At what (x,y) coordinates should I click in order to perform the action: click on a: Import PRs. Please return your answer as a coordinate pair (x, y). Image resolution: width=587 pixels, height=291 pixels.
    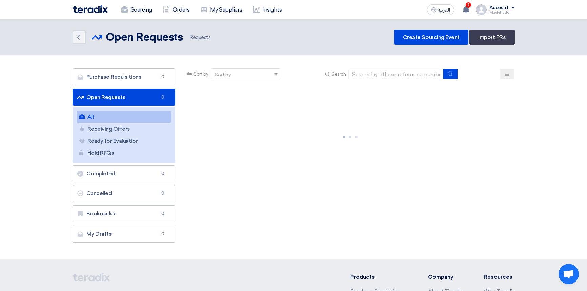
    Looking at the image, I should click on (492, 37).